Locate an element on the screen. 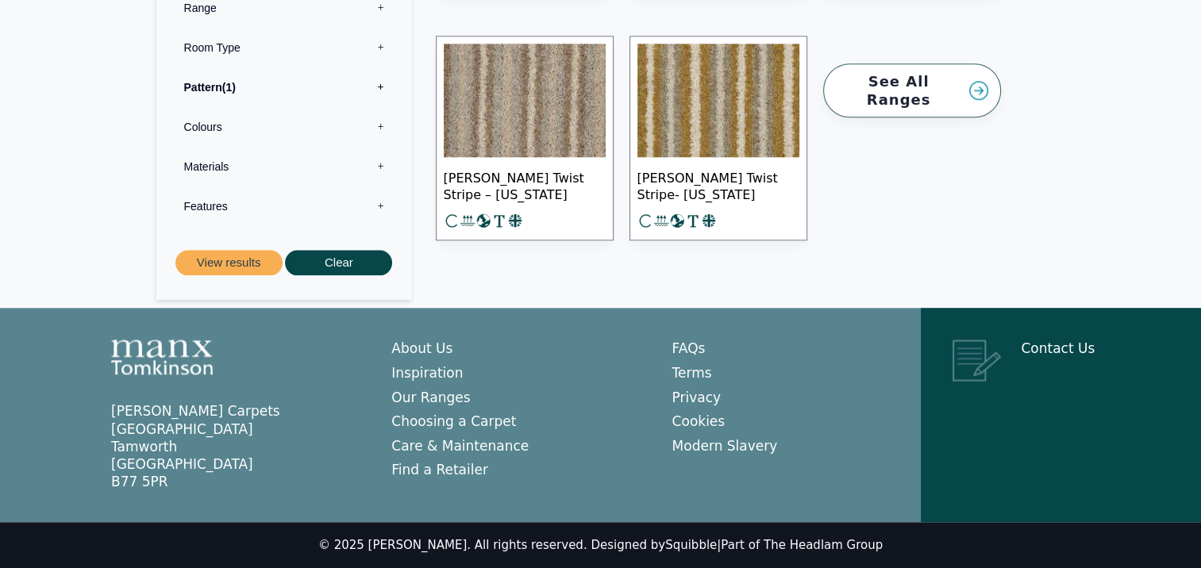 The height and width of the screenshot is (568, 1201). a: Squibble is located at coordinates (690, 545).